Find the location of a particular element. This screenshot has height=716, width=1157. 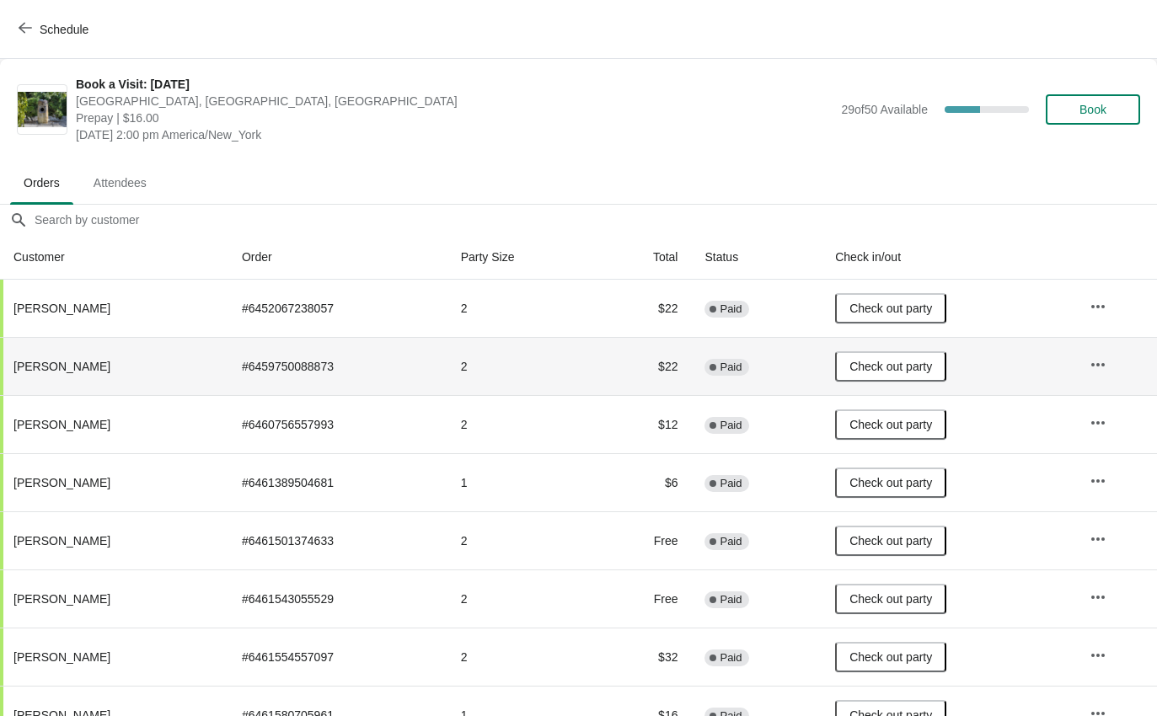

td: $12 is located at coordinates (643, 424).